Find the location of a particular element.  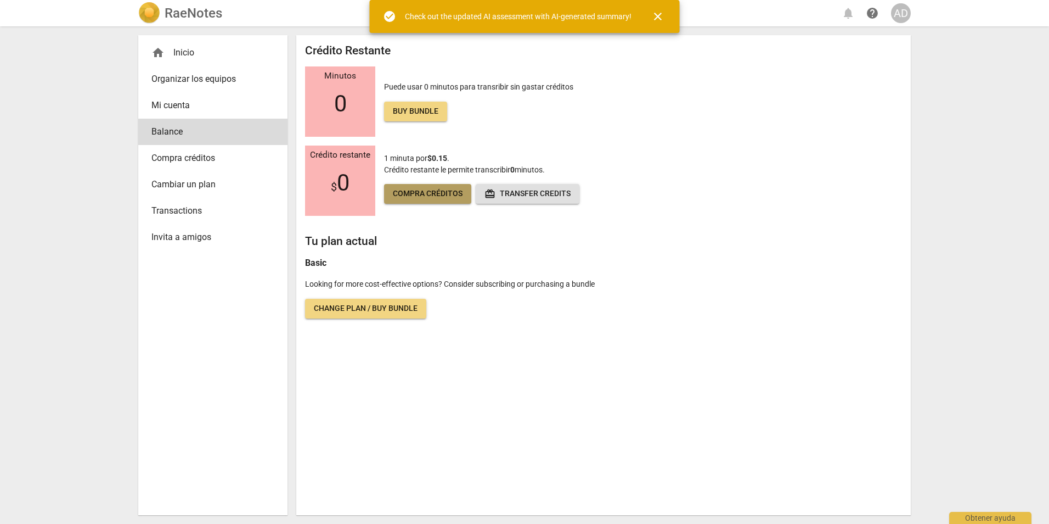

button: Cerrar is located at coordinates (658, 16).